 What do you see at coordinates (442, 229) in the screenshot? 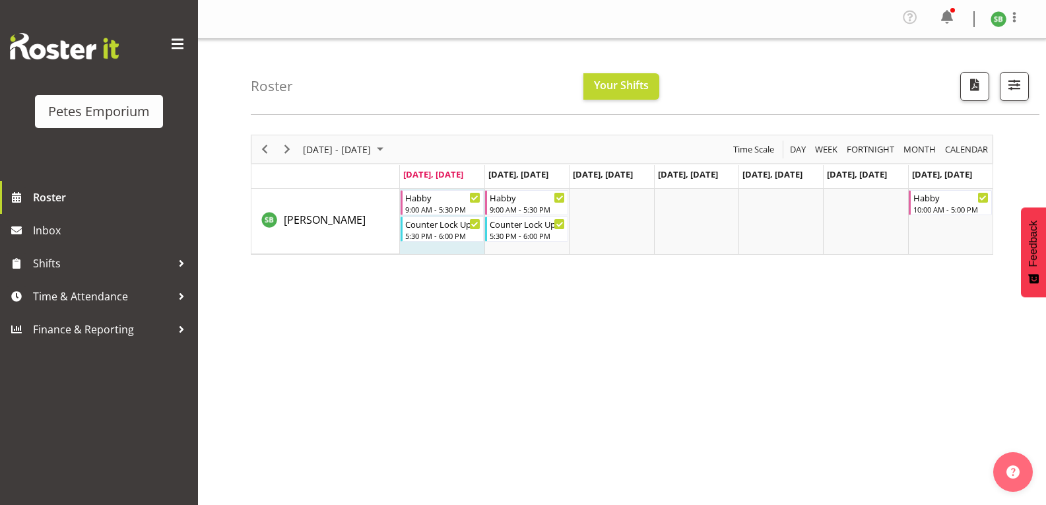
I see `div: Stephanie Burdan"s event - Counter Lock Up Begin From Monday, September 8, 2025 at 5:30:00 PM GMT...` at bounding box center [442, 229].